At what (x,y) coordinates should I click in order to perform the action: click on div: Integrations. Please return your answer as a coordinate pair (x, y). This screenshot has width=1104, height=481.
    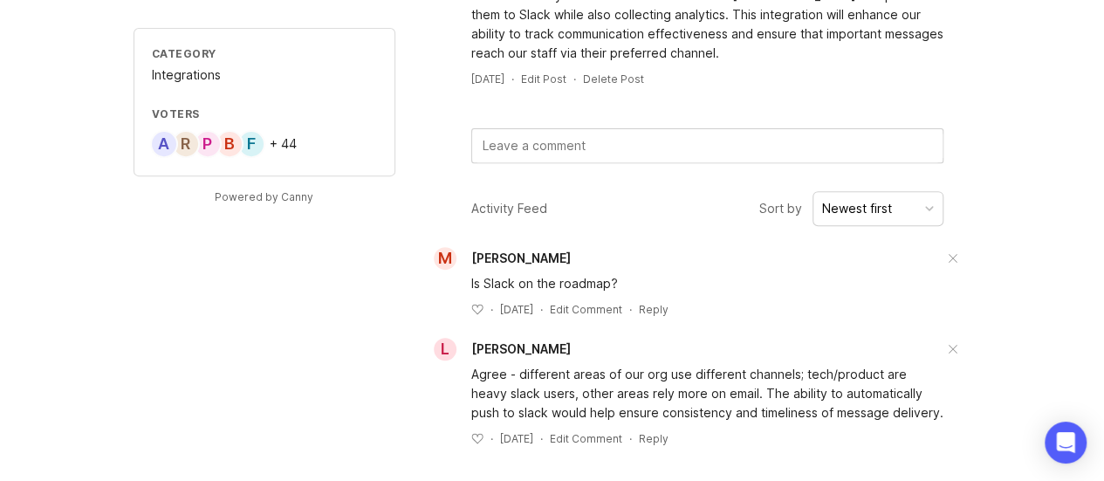
    Looking at the image, I should click on (264, 75).